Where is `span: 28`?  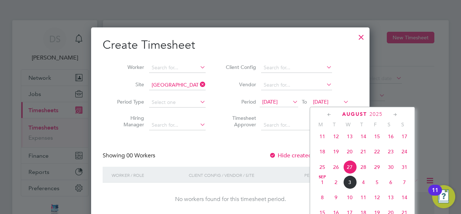
span: 28 is located at coordinates (364, 167).